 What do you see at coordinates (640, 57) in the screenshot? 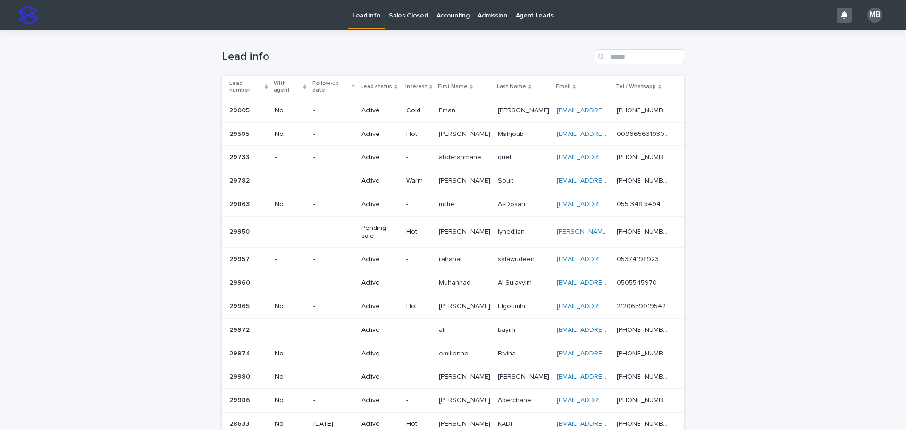
I see `input: Search` at bounding box center [640, 57].